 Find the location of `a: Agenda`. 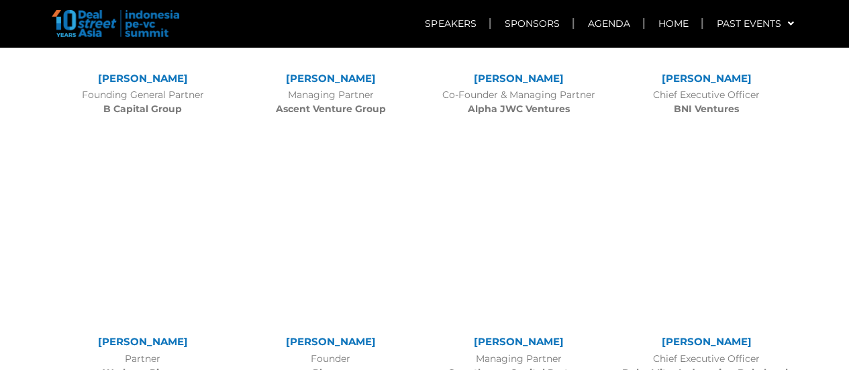

a: Agenda is located at coordinates (608, 23).